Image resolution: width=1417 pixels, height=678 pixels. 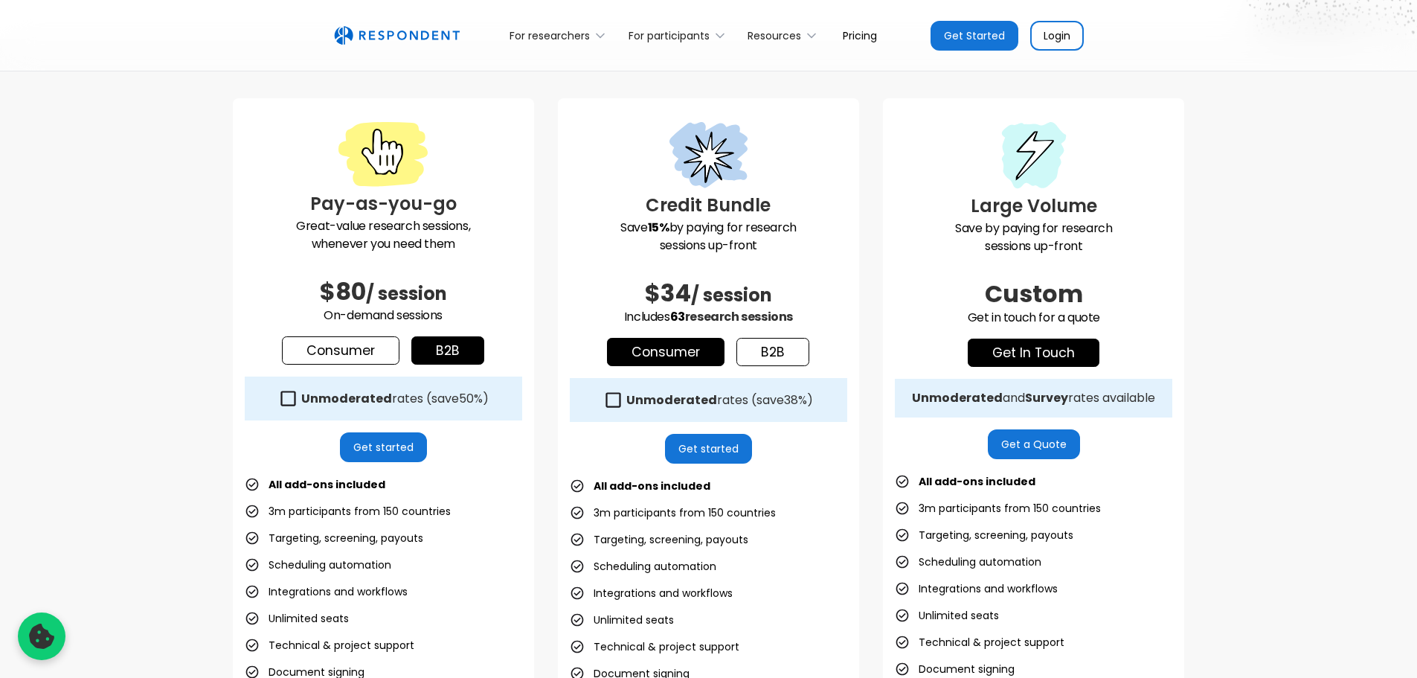 I want to click on p: Includes, so click(x=708, y=317).